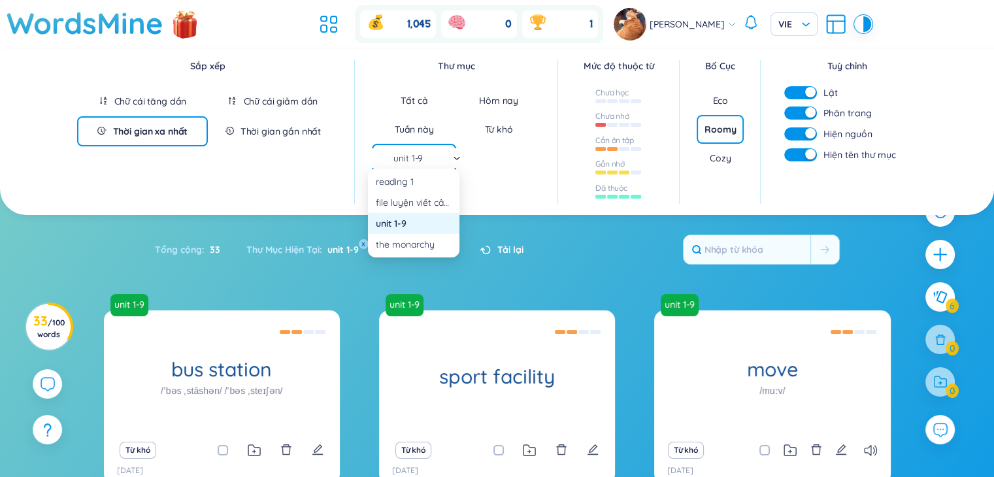 The width and height of the screenshot is (994, 477). What do you see at coordinates (847, 66) in the screenshot?
I see `div: Tuỳ chỉnh` at bounding box center [847, 66].